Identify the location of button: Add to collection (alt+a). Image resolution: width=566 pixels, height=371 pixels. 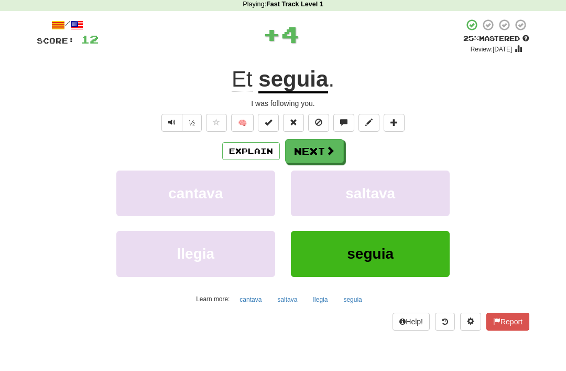
(394, 123).